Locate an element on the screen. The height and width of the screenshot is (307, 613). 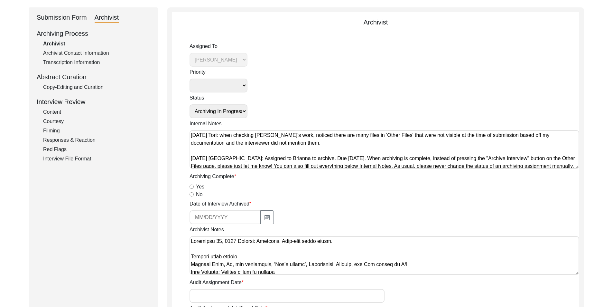
label: Assigned To is located at coordinates (219, 46).